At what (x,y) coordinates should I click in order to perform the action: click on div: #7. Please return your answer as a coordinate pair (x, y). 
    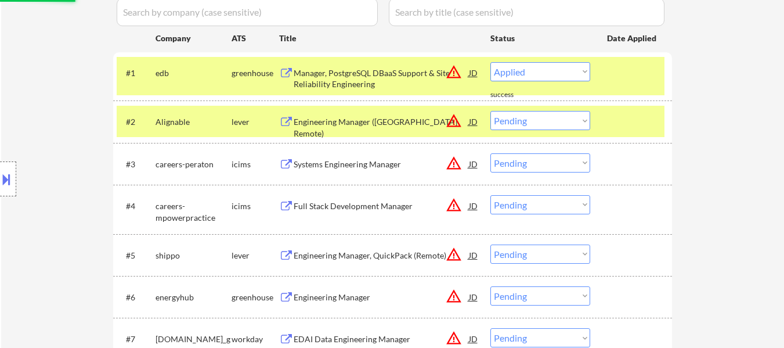
    Looking at the image, I should click on (136, 339).